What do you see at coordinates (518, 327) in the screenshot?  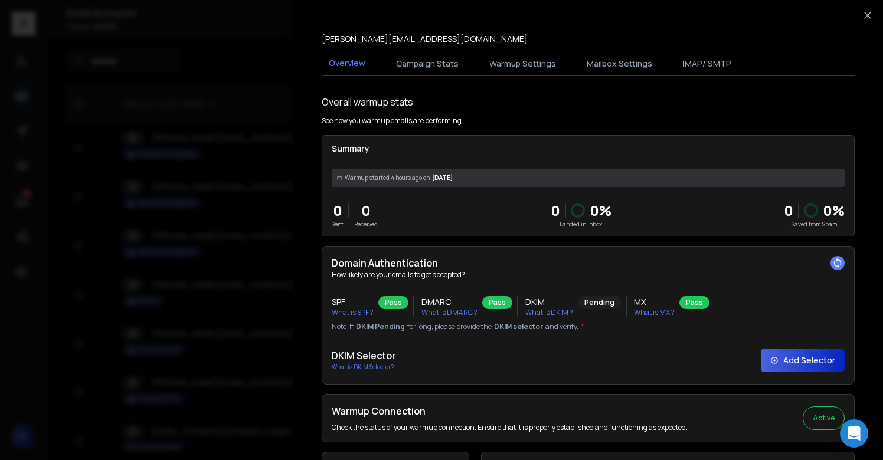 I see `span: DKIM selector` at bounding box center [518, 327].